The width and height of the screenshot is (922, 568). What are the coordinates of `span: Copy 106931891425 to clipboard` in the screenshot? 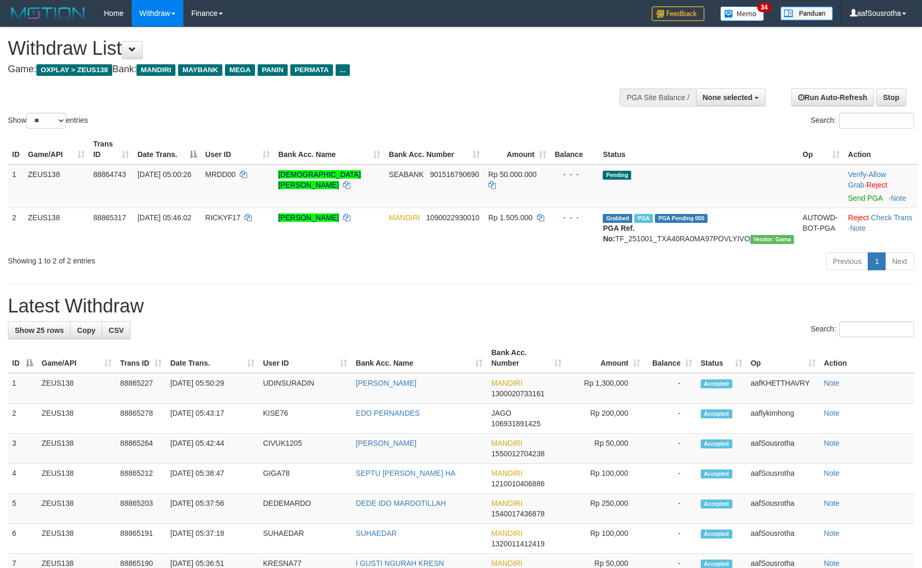 It's located at (515, 423).